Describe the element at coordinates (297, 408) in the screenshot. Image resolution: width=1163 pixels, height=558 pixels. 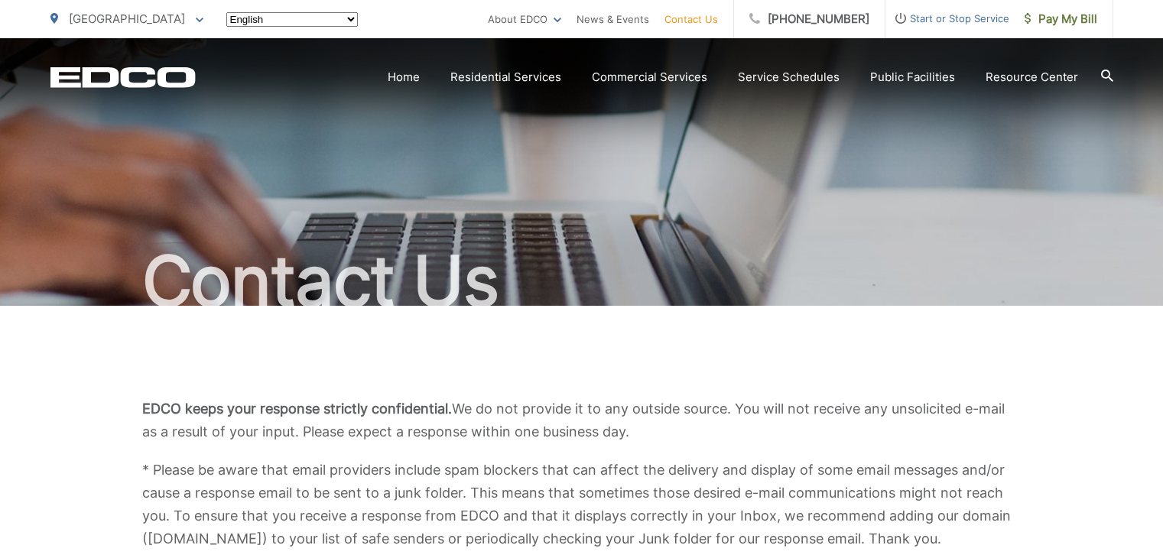
I see `b: EDCO keeps your response strictly confidential.` at that location.